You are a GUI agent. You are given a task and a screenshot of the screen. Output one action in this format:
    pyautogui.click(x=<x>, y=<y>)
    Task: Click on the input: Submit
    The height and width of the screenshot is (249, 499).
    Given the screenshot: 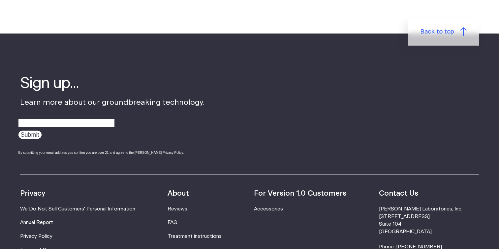 What is the action you would take?
    pyautogui.click(x=30, y=135)
    